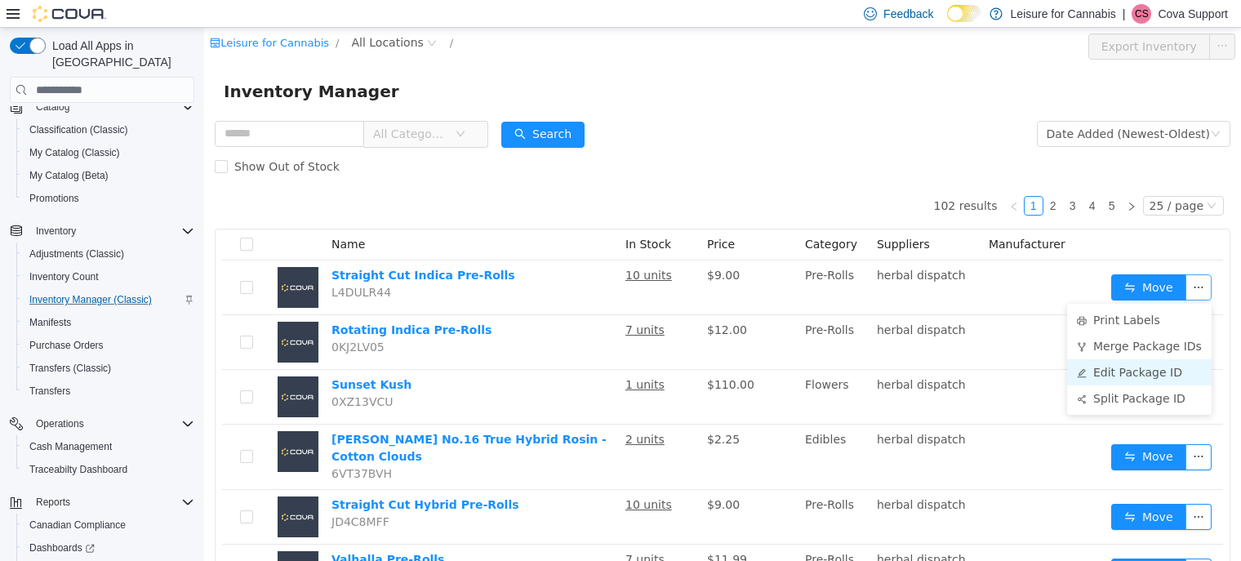 This screenshot has height=561, width=1241. What do you see at coordinates (109, 300) in the screenshot?
I see `button: Inventory Manager (Classic)` at bounding box center [109, 300].